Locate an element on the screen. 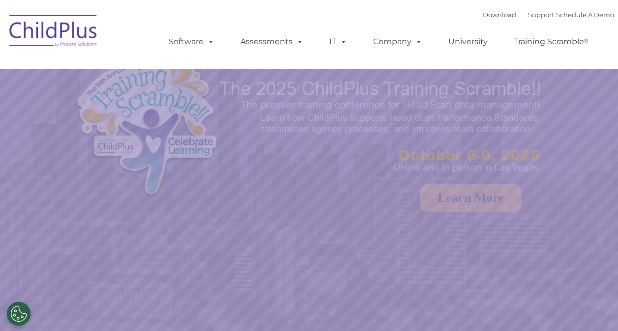 This screenshot has height=331, width=618. a: Schedule A Demo is located at coordinates (585, 15).